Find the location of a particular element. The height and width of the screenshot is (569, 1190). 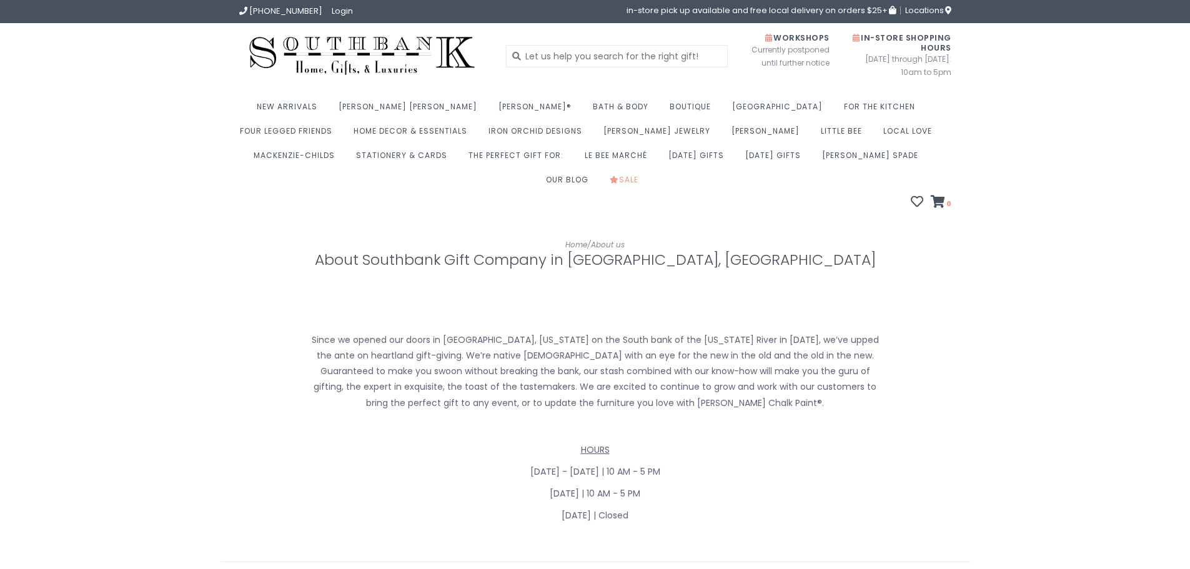

span: in-store pick up available and free local delivery on orders $25+ is located at coordinates (761, 10).